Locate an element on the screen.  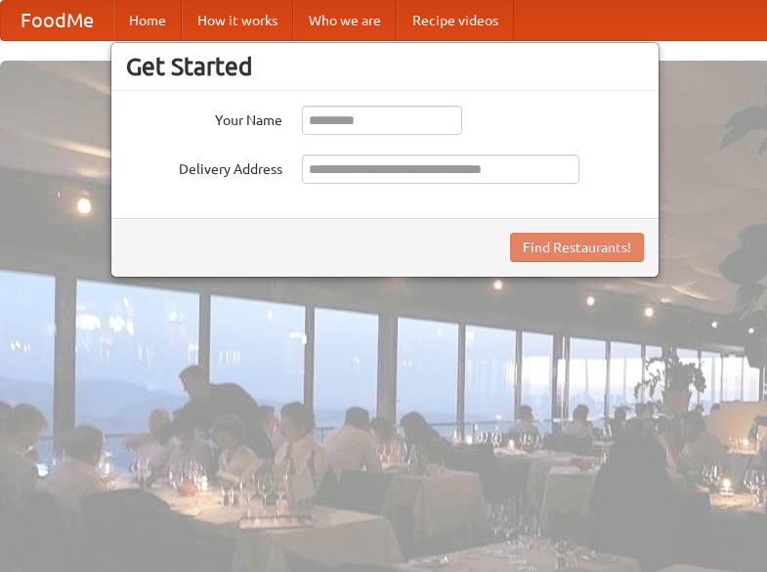
a: Home is located at coordinates (148, 21).